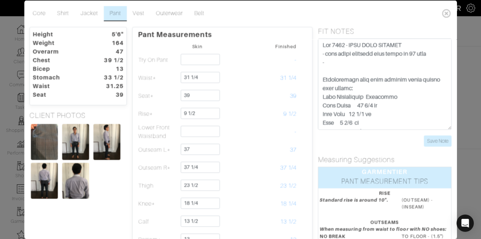  I want to click on small: Finished, so click(286, 46).